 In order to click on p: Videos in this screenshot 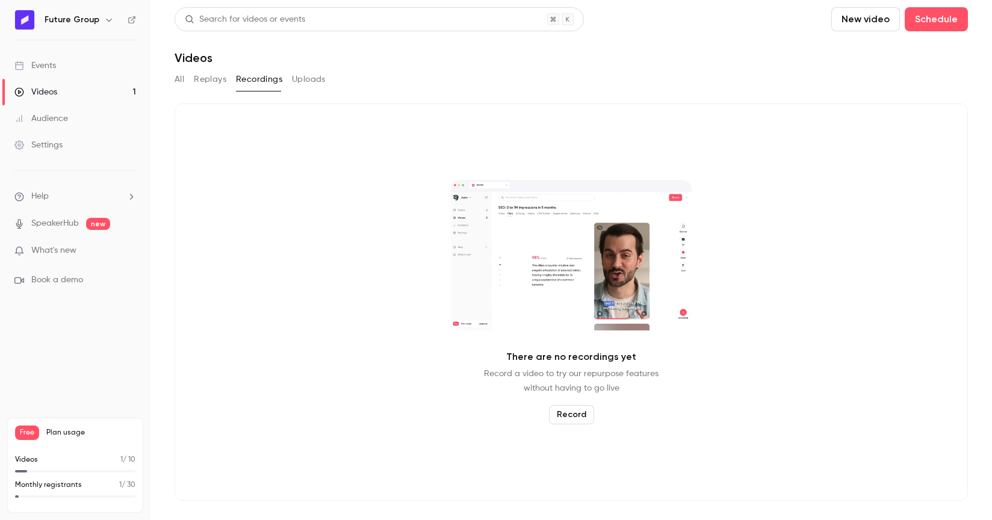, I will do `click(26, 460)`.